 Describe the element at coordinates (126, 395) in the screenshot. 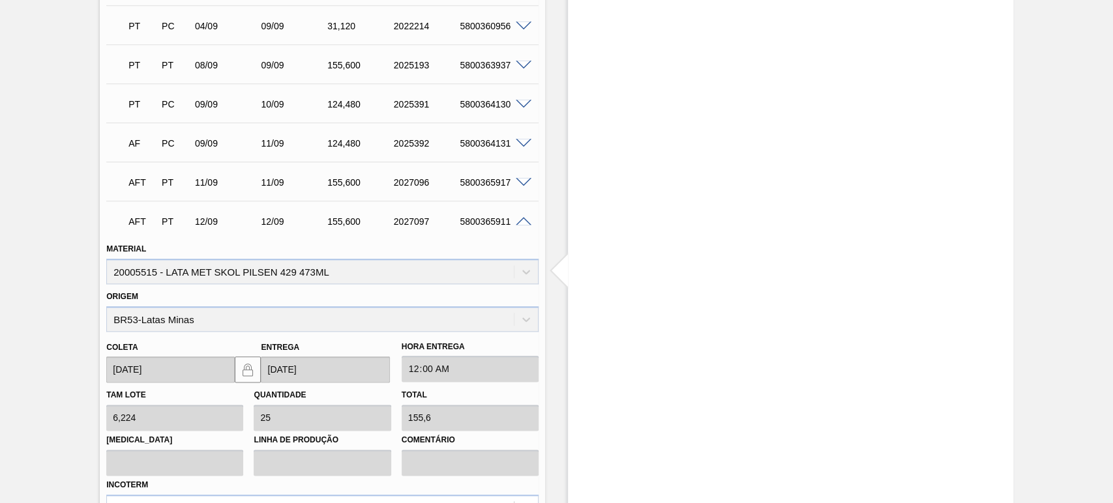

I see `label: Tam lote` at that location.